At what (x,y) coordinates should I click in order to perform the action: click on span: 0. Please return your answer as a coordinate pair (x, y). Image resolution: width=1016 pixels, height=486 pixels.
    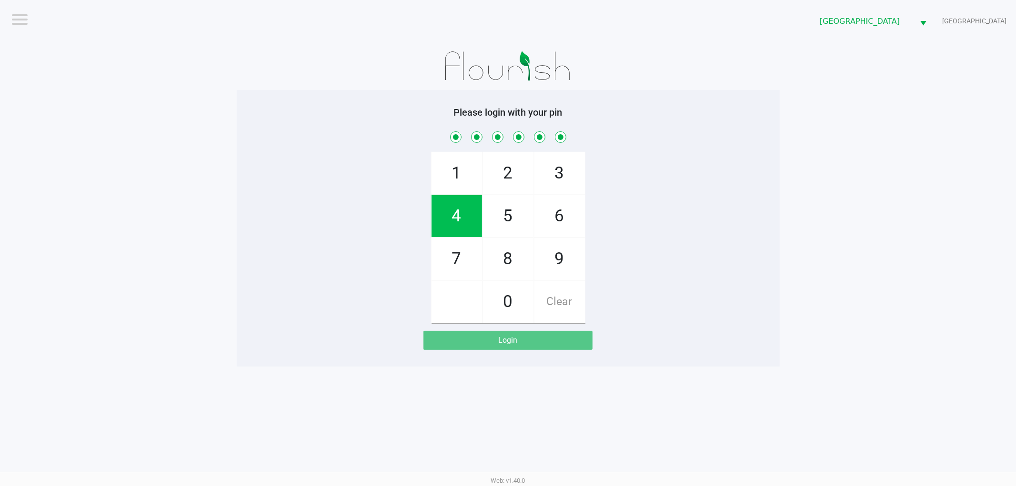
    Looking at the image, I should click on (508, 302).